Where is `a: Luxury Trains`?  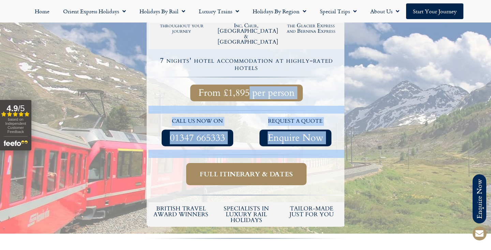
a: Luxury Trains is located at coordinates (219, 11).